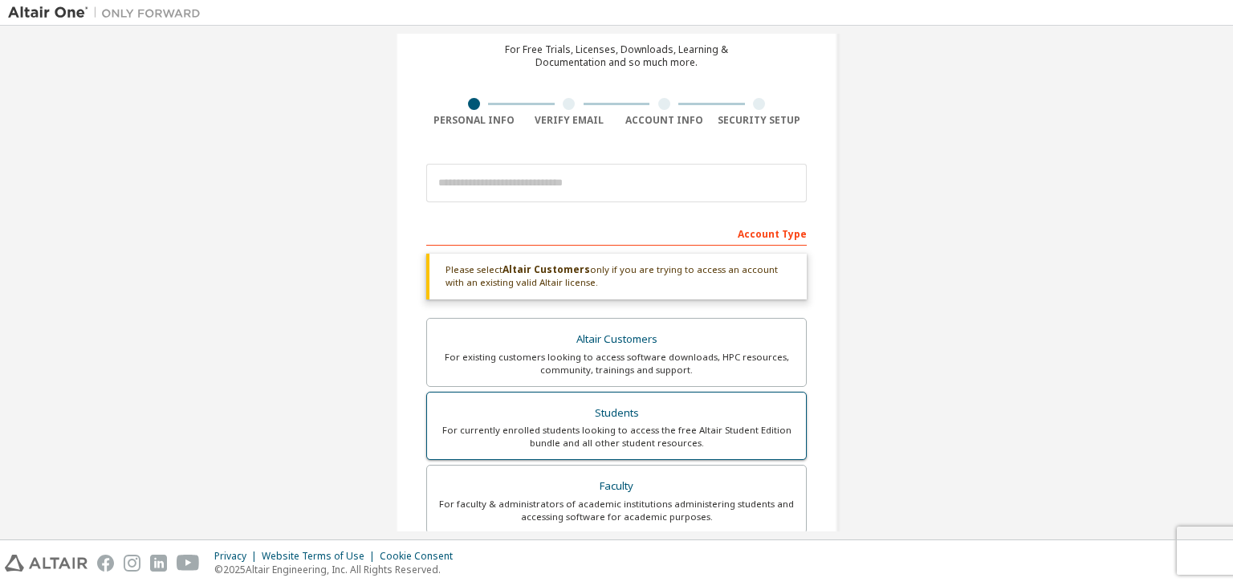 This screenshot has width=1233, height=586. What do you see at coordinates (338, 569) in the screenshot?
I see `p: © 2025 Altair Engineering, Inc. All Rights Reserved.` at bounding box center [338, 569].